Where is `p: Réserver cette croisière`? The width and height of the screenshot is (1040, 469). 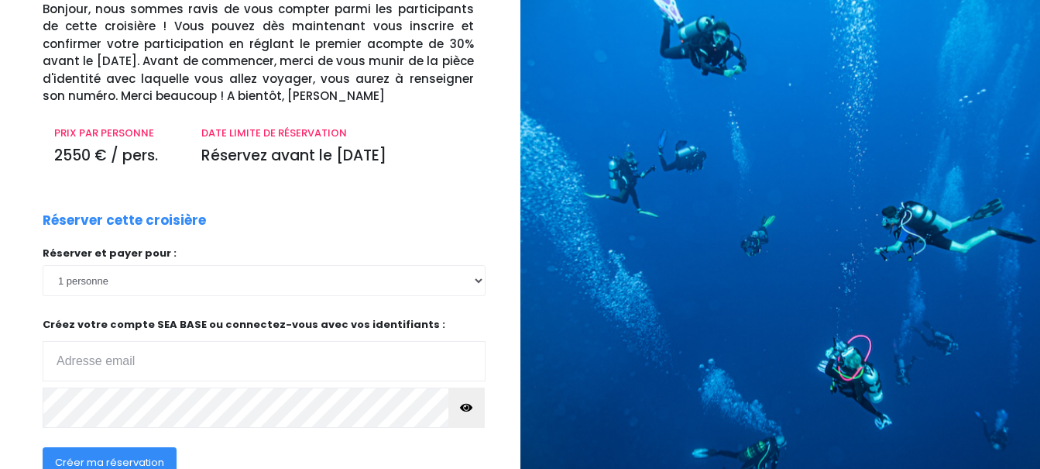
p: Réserver cette croisière is located at coordinates (124, 221).